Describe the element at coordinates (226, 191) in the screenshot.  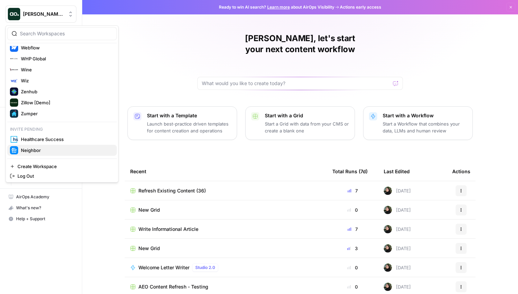
I see `a: Refresh Existing Content (36)` at that location.